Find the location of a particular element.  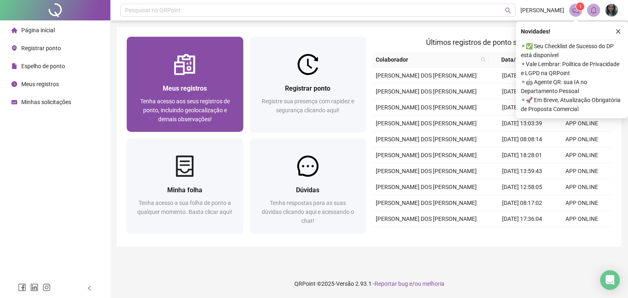

span: clock-circle is located at coordinates (14, 84).